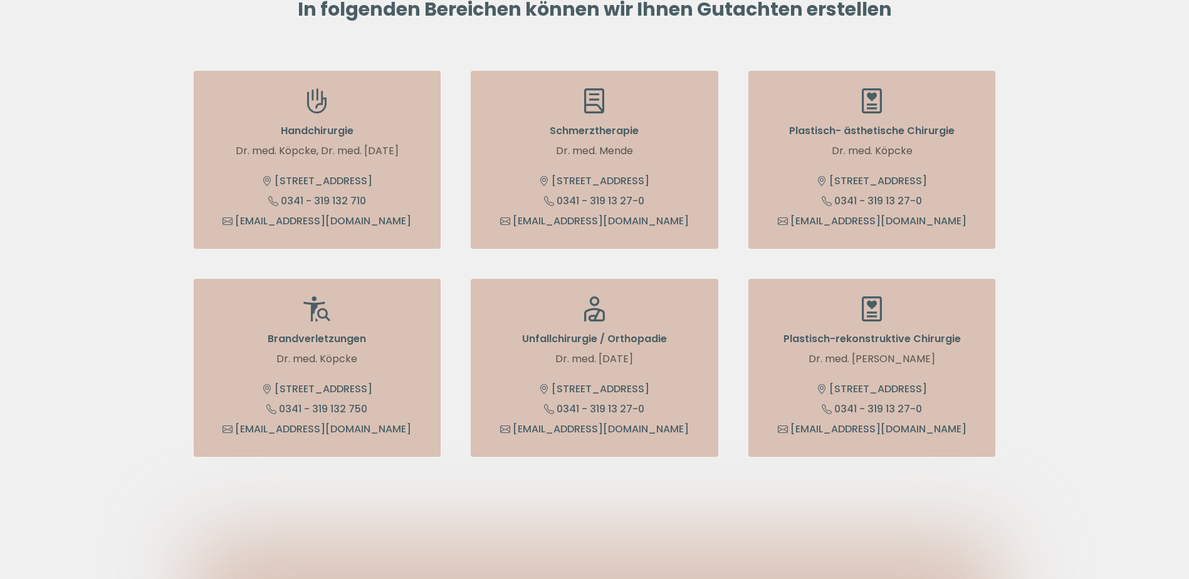 The image size is (1189, 579). Describe the element at coordinates (317, 339) in the screenshot. I see `p: Brandverletzungen` at that location.